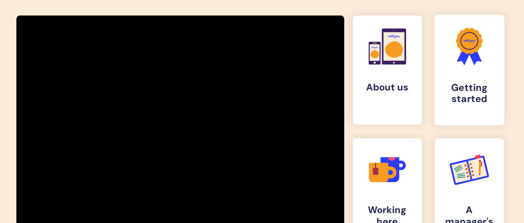  Describe the element at coordinates (387, 87) in the screenshot. I see `h4: About us` at that location.